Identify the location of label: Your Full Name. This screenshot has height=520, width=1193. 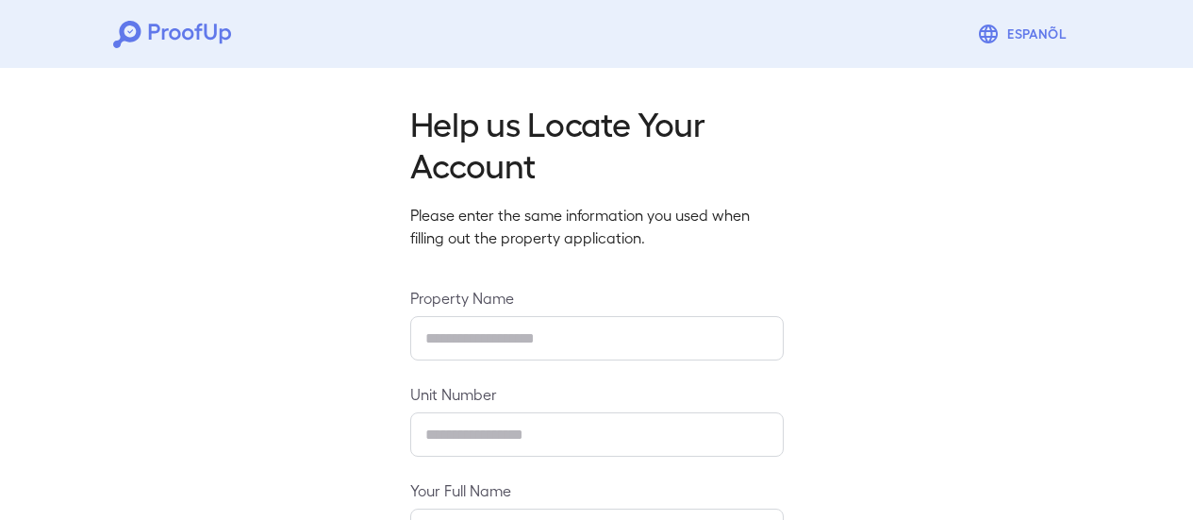
(597, 489).